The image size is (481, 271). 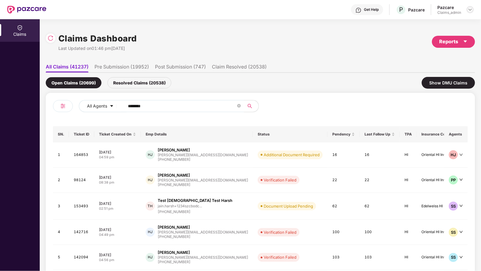 I want to click on div: jain.harsh+1234szcbodc..., so click(x=180, y=206).